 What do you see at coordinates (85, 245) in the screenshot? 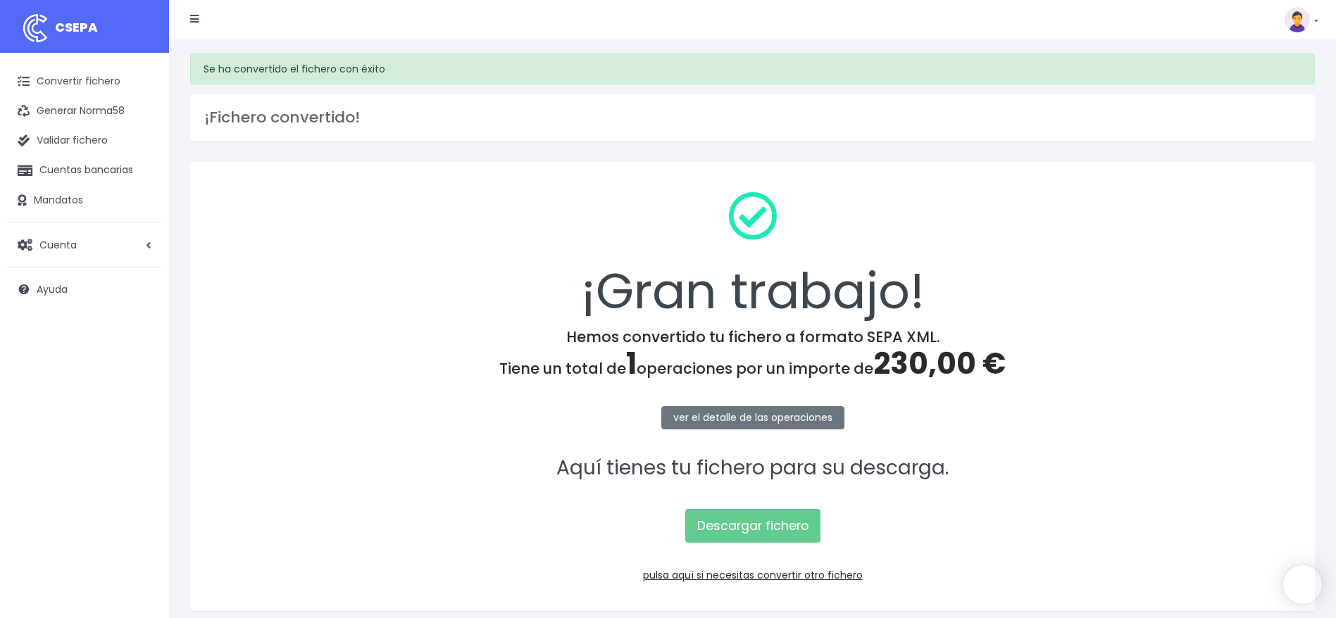
I see `a: Cuenta` at bounding box center [85, 245].